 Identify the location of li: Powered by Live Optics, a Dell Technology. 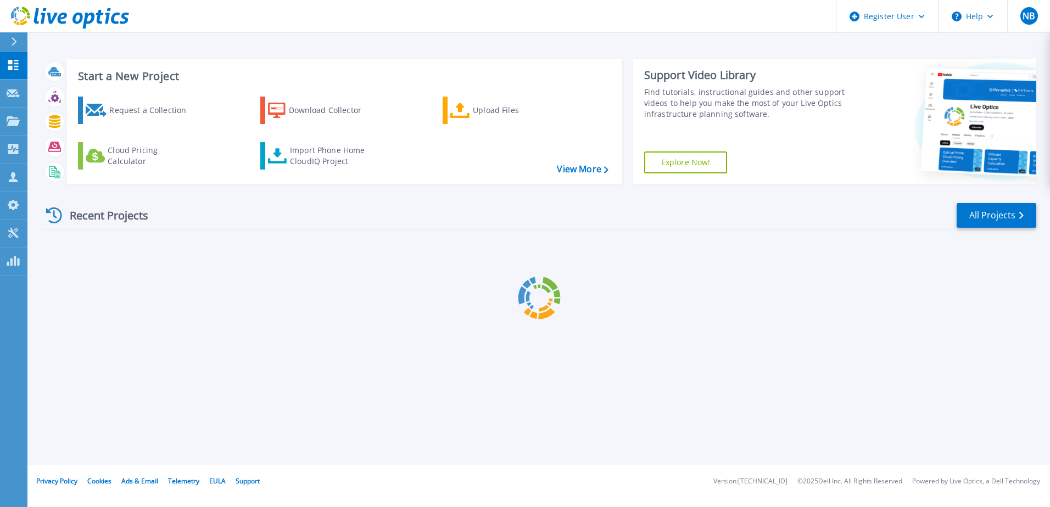
(976, 482).